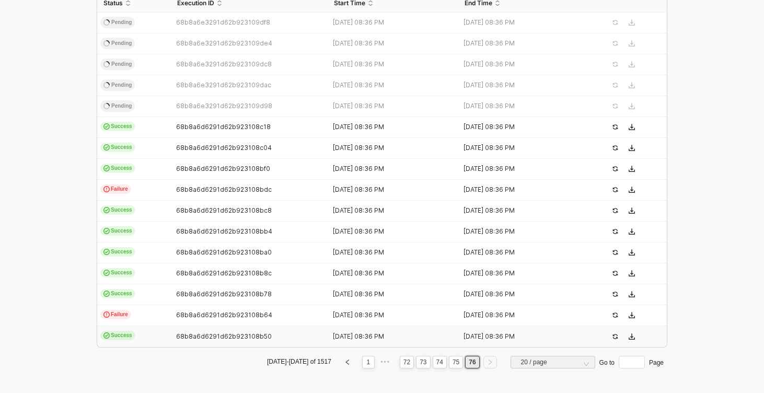  I want to click on span: 20 / page, so click(555, 362).